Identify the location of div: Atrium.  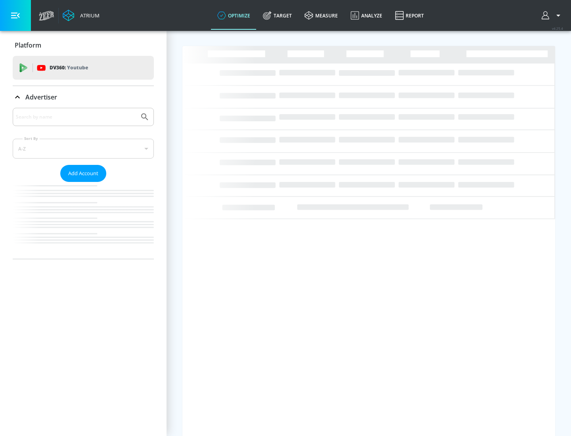
(88, 15).